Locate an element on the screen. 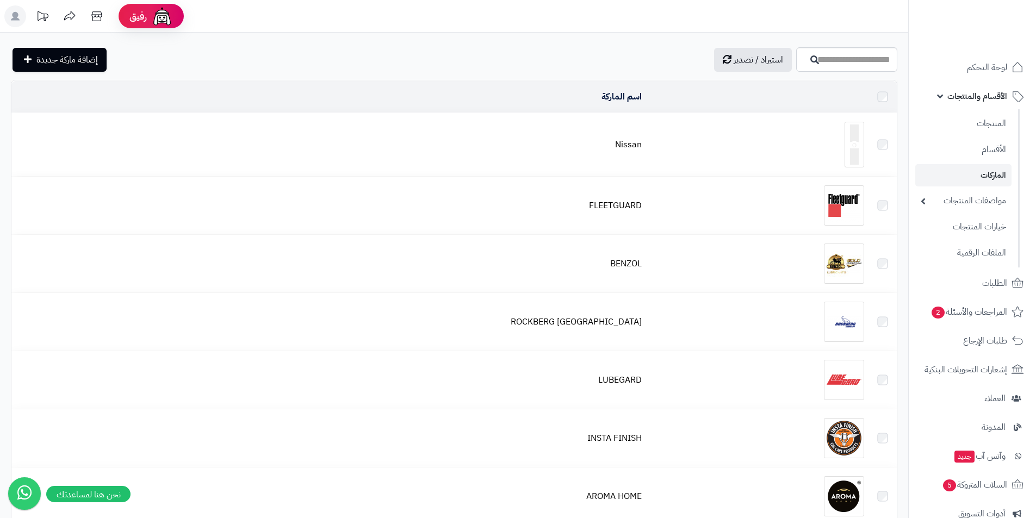 Image resolution: width=1036 pixels, height=518 pixels. a: لوحة التحكم is located at coordinates (972, 67).